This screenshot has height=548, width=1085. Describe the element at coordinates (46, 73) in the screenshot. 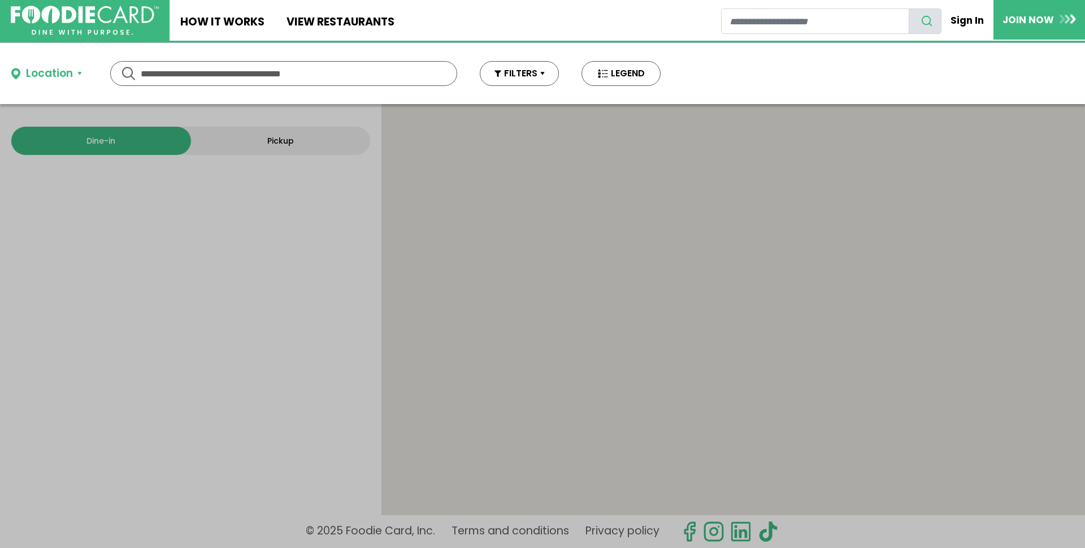

I see `button: Location` at that location.